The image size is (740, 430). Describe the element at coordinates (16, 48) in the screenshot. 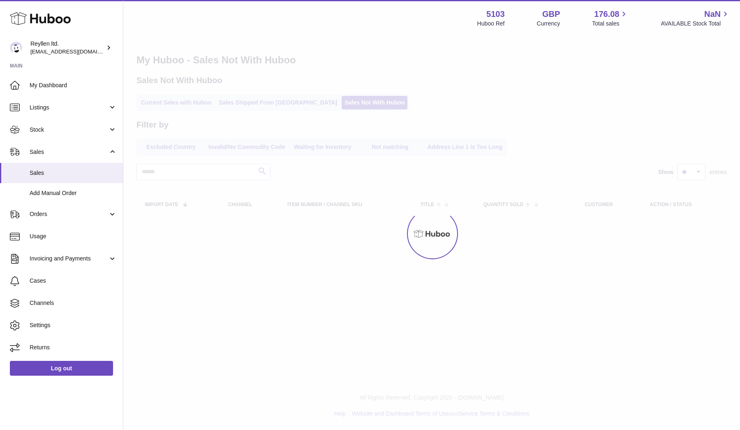

I see `img: reyllen@reyllen.com` at that location.